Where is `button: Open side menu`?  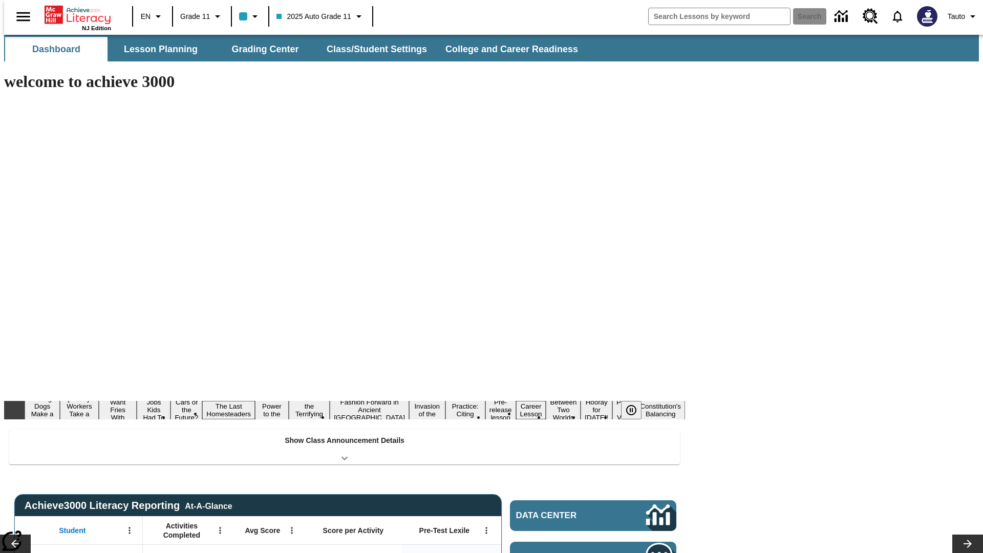 button: Open side menu is located at coordinates (23, 16).